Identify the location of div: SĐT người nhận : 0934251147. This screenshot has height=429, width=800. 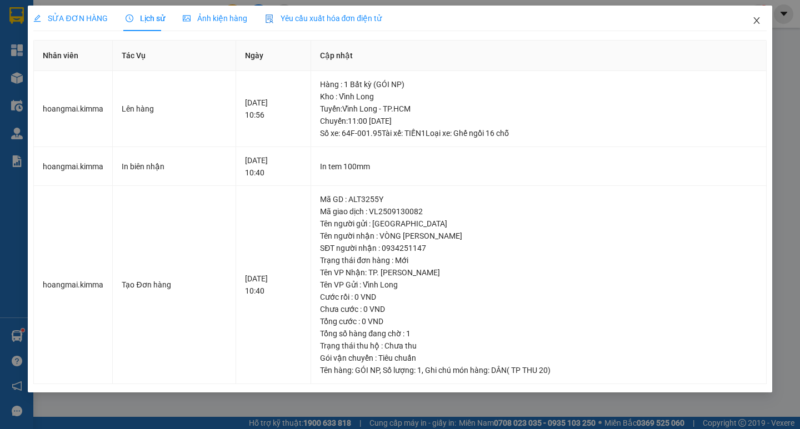
(538, 248).